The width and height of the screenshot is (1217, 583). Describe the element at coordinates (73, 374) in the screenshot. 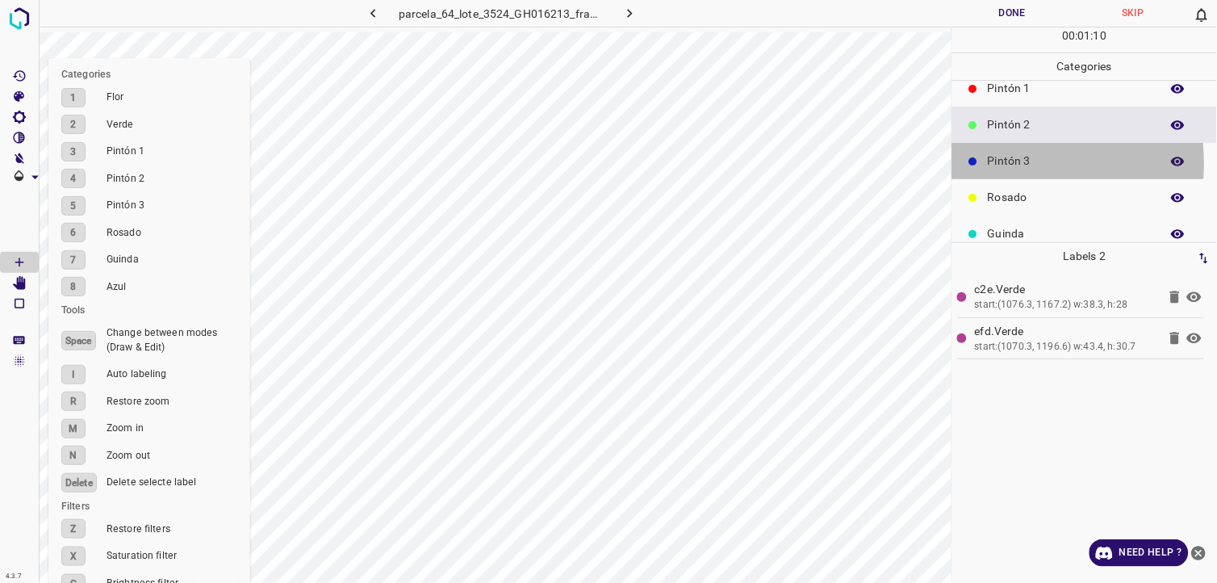

I see `b: I` at that location.